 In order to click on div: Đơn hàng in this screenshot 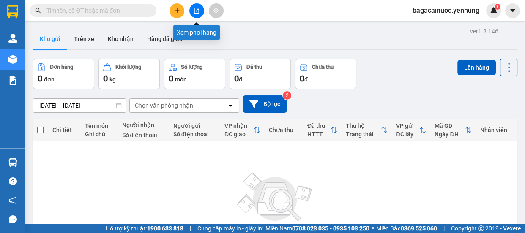, I will do `click(61, 67)`.